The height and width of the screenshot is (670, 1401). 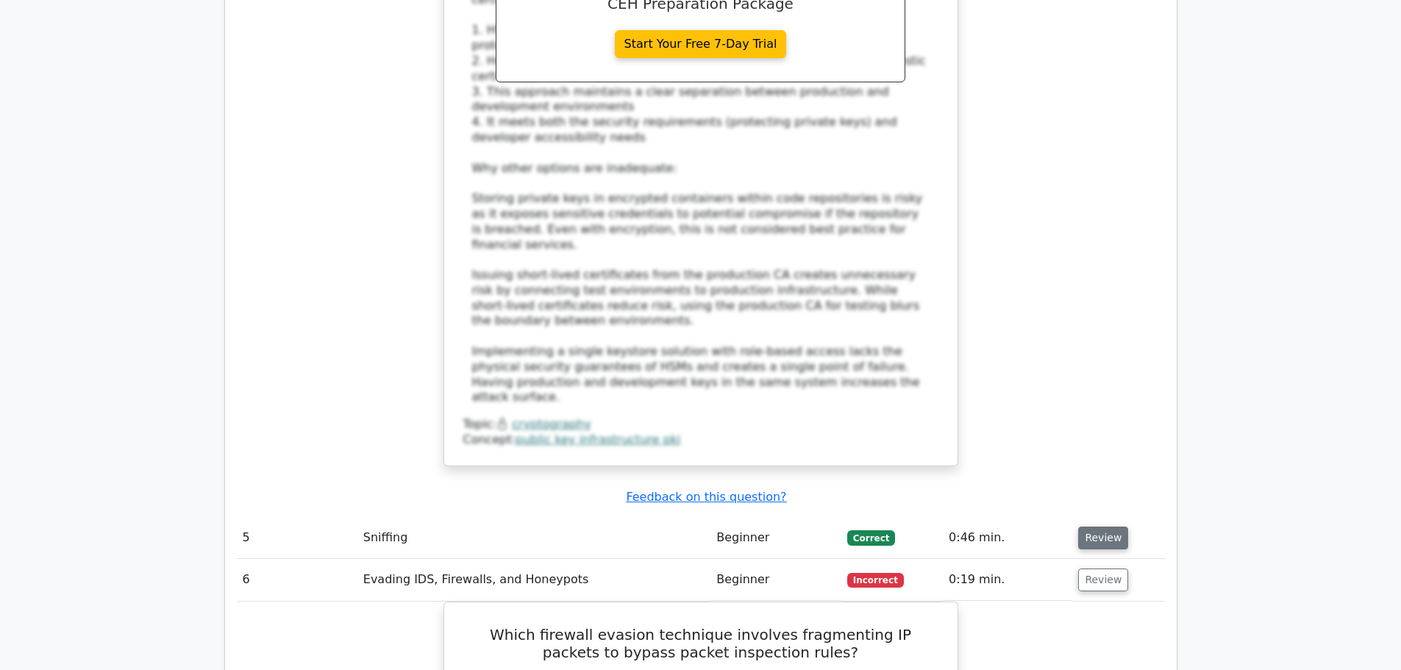 What do you see at coordinates (701, 440) in the screenshot?
I see `div: Concept:` at bounding box center [701, 440].